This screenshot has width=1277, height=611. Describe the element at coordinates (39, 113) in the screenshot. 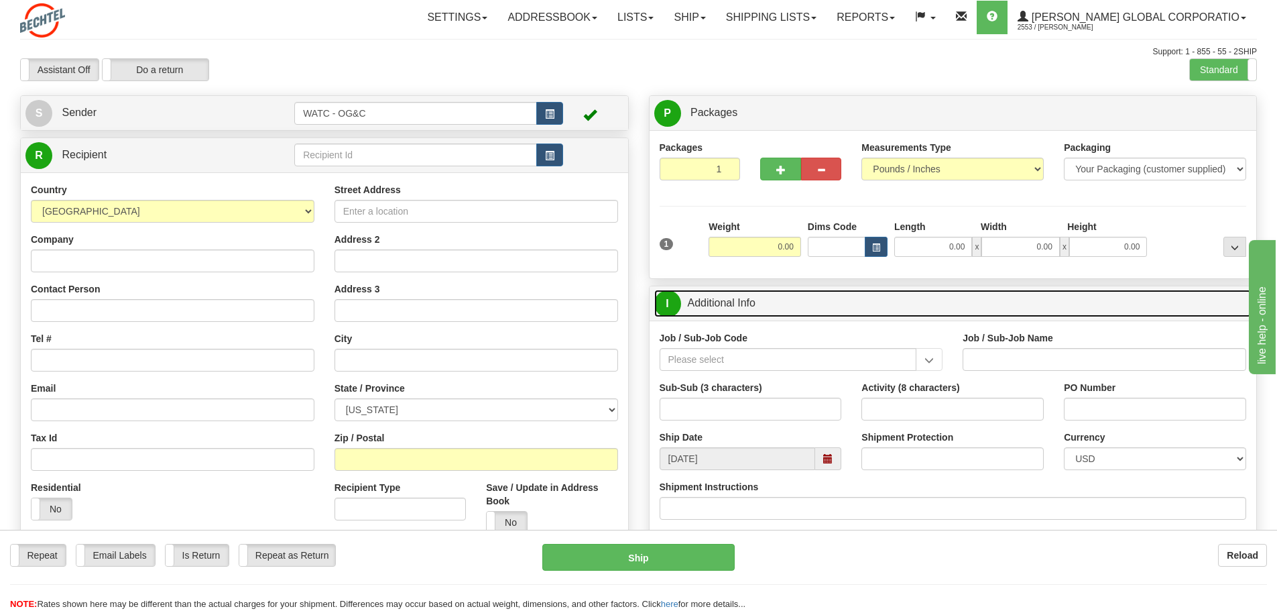

I see `span: S` at that location.